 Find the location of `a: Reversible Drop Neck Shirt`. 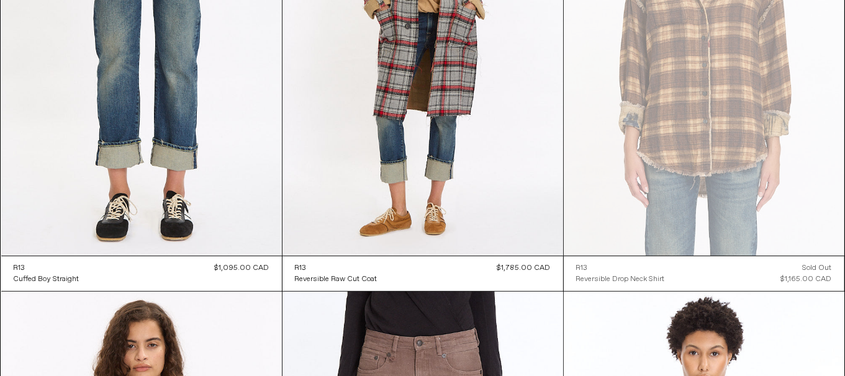

a: Reversible Drop Neck Shirt is located at coordinates (620, 279).